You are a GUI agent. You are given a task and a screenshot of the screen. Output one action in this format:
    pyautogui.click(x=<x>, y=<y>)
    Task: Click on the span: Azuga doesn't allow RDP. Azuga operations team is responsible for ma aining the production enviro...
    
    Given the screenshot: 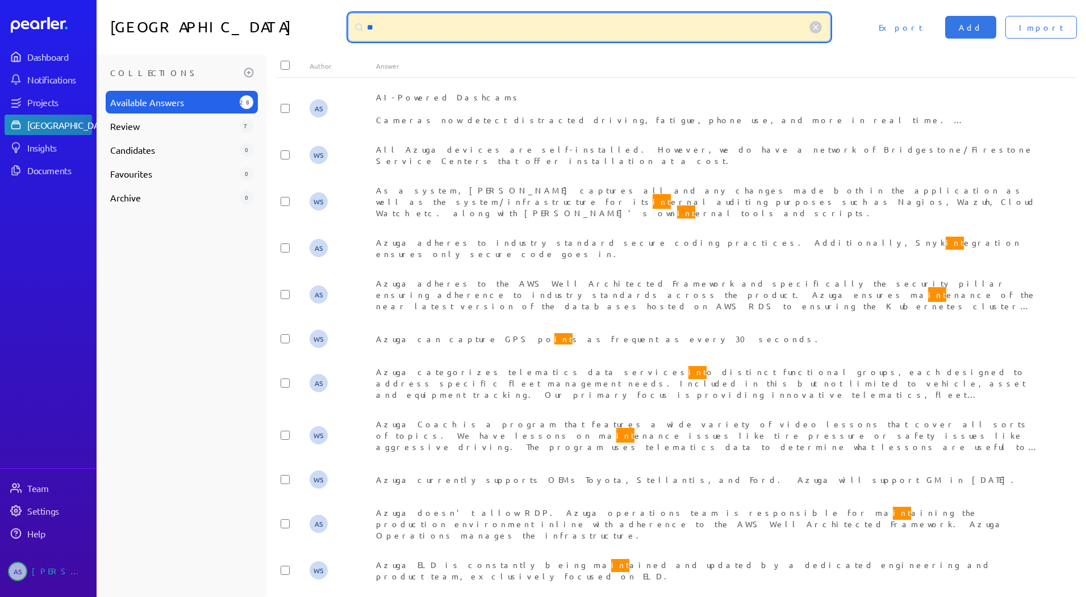 What is the action you would take?
    pyautogui.click(x=690, y=523)
    